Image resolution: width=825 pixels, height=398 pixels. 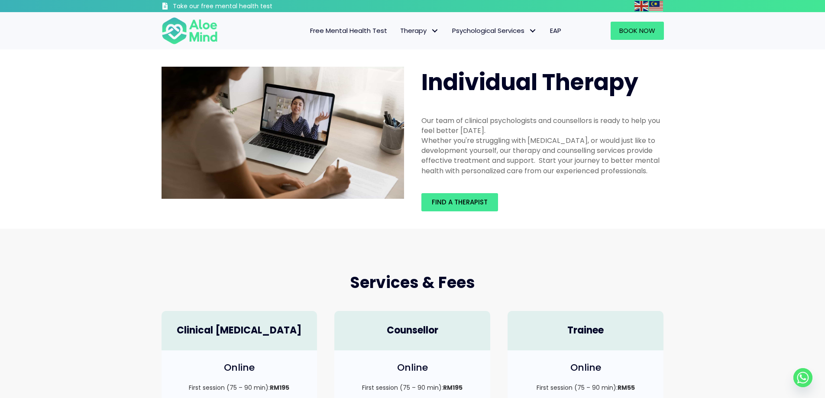 What do you see at coordinates (240, 7) in the screenshot?
I see `a: Take our free mental health test` at bounding box center [240, 7].